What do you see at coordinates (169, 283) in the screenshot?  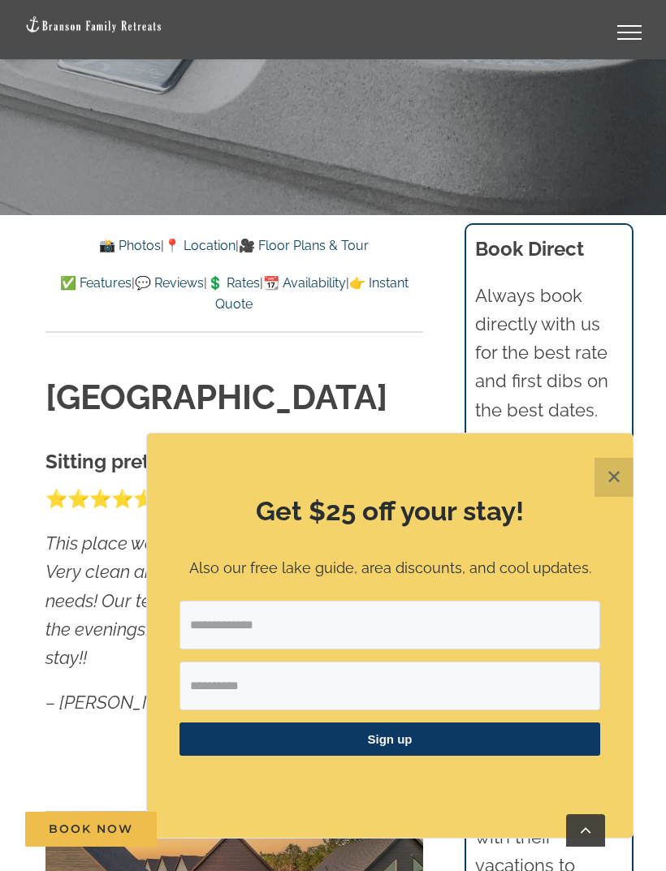 I see `a: 💬 Reviews` at bounding box center [169, 283].